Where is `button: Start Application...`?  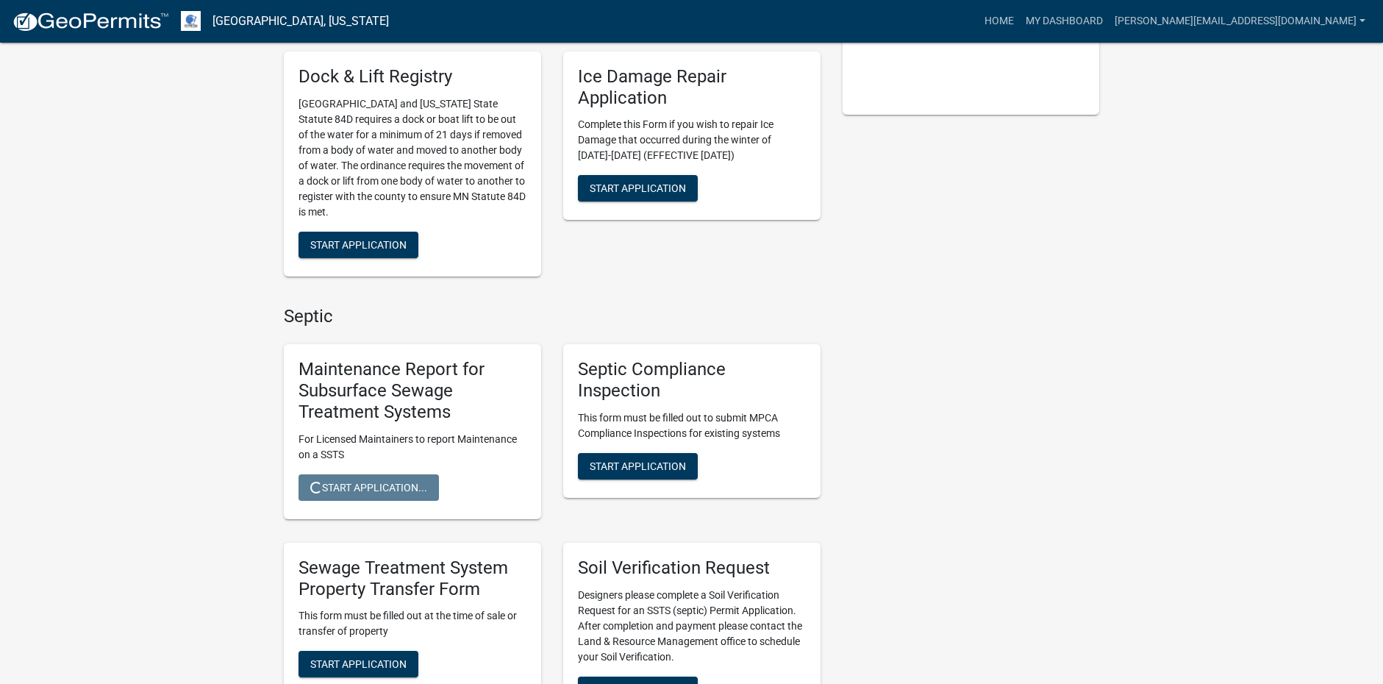 button: Start Application... is located at coordinates (368, 487).